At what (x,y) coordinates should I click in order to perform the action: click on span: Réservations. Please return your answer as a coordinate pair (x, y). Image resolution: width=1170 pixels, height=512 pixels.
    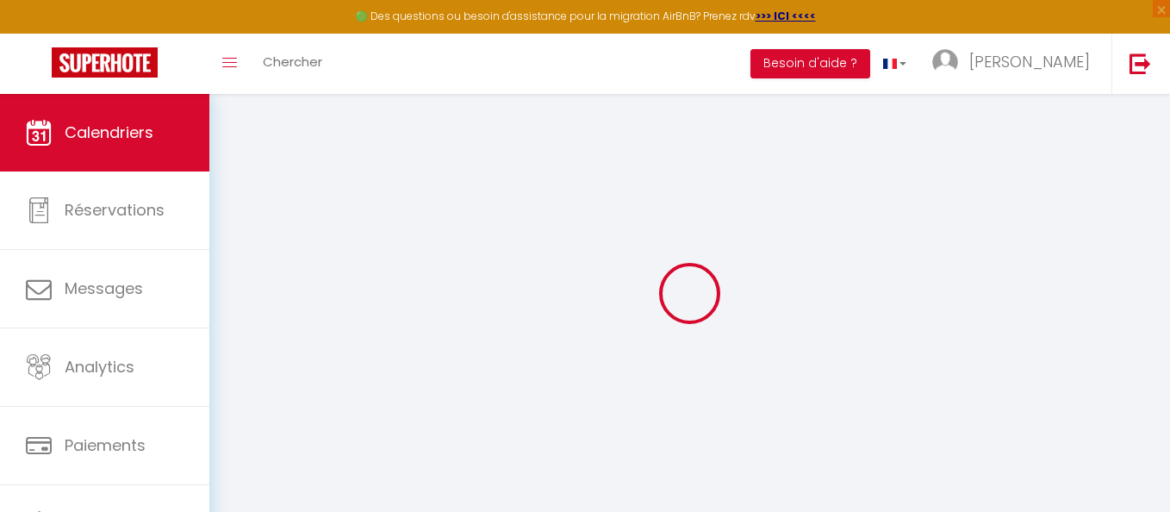
    Looking at the image, I should click on (115, 209).